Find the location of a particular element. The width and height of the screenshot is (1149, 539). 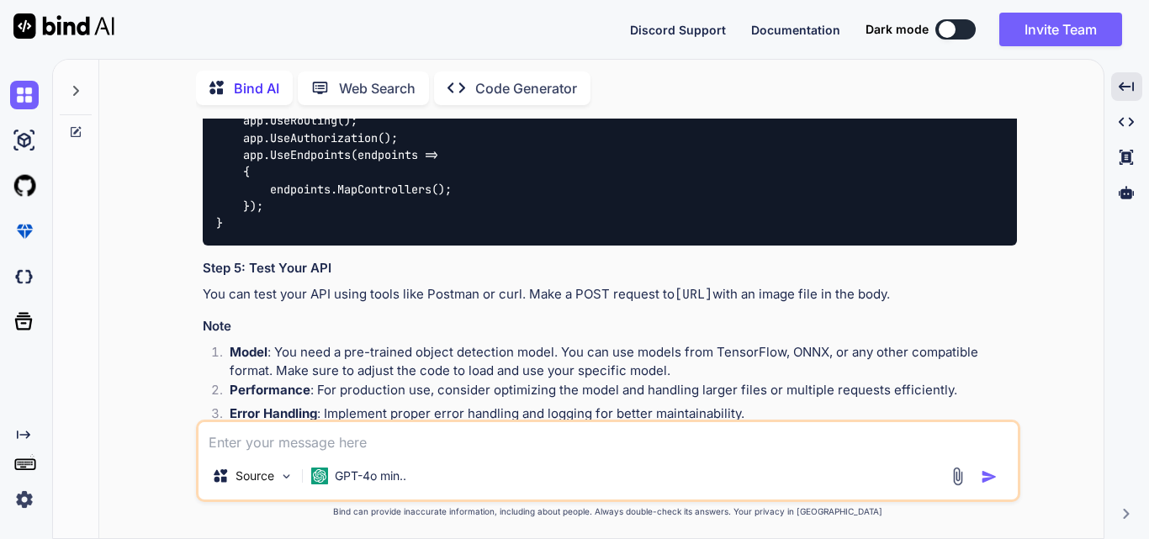

p: You can test your API using tools like Postman or curl. Make a POST request to with an image file... is located at coordinates (610, 294).